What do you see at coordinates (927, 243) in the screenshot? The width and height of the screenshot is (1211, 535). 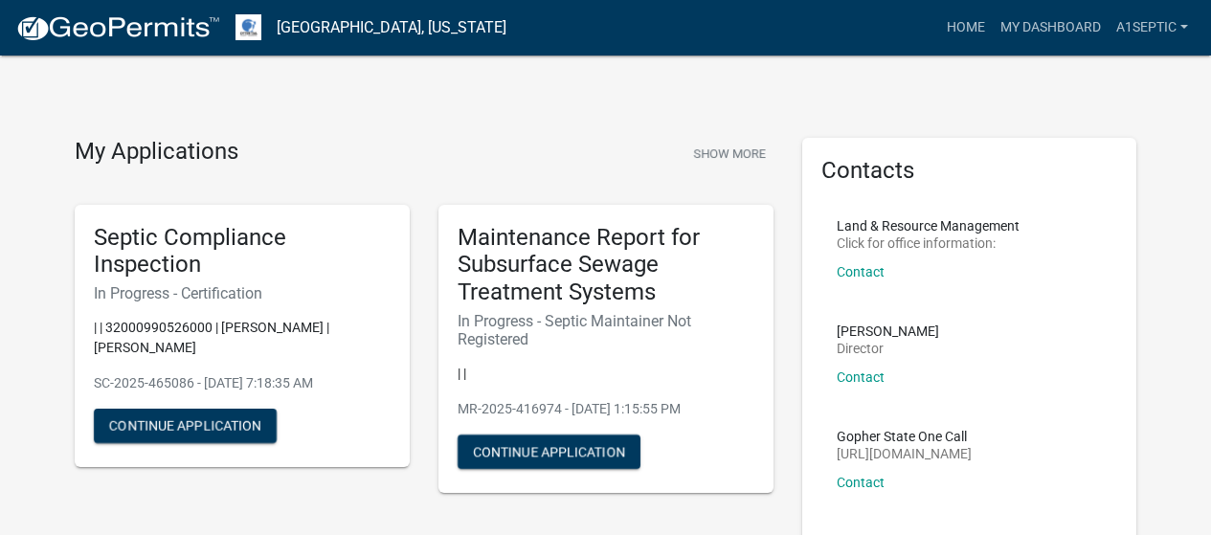 I see `p: Click for office information:` at bounding box center [927, 243].